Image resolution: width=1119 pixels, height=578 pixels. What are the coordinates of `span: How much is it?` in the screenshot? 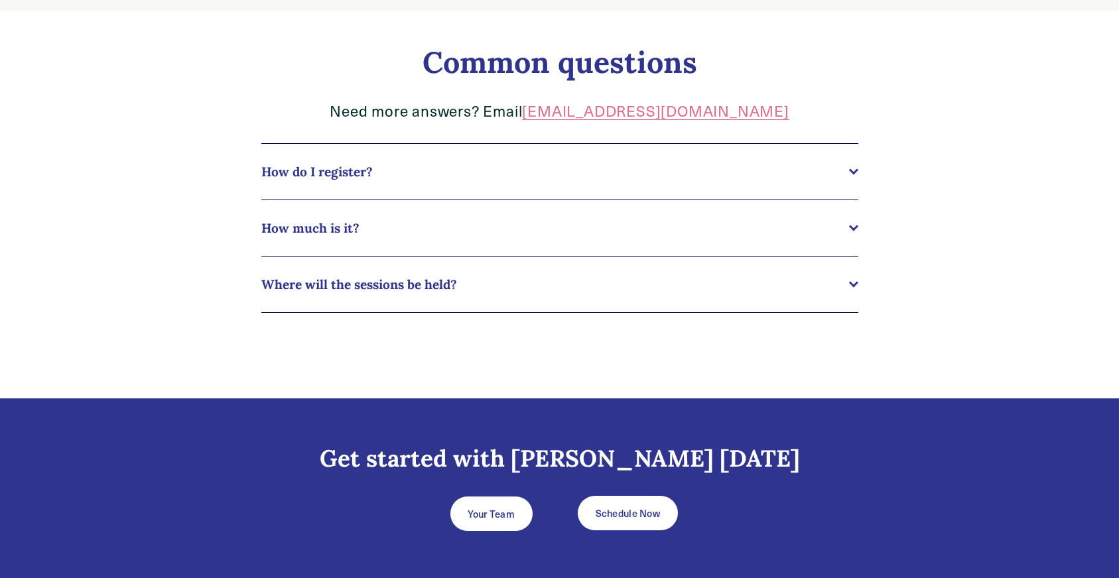 It's located at (555, 228).